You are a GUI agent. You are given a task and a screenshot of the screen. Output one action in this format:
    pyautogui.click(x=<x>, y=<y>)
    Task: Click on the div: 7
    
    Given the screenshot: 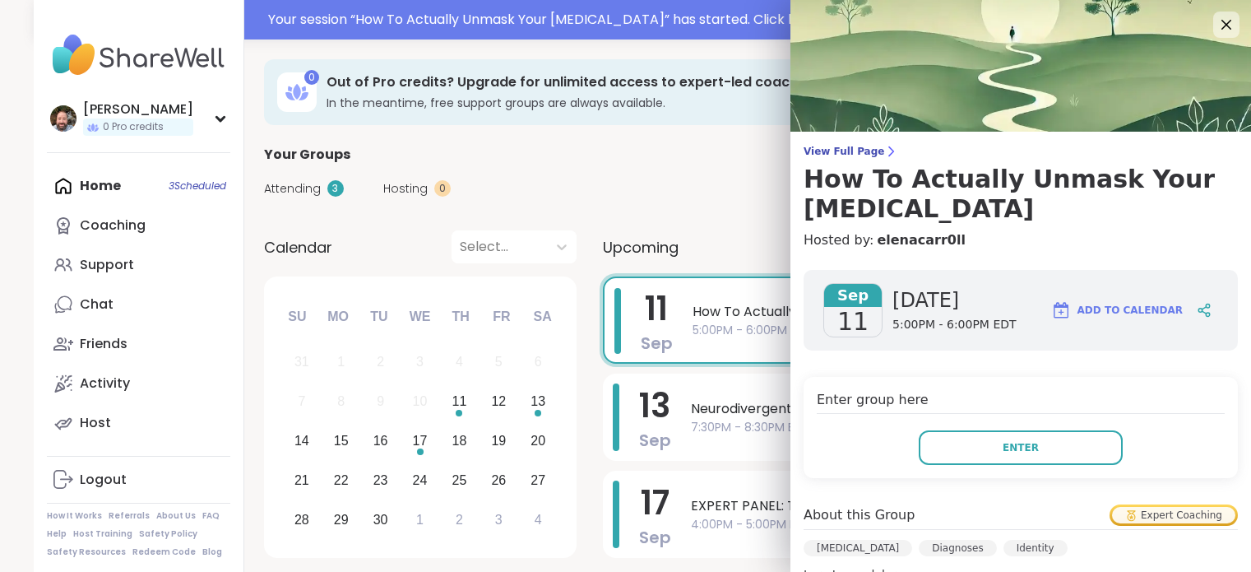 What is the action you would take?
    pyautogui.click(x=301, y=401)
    